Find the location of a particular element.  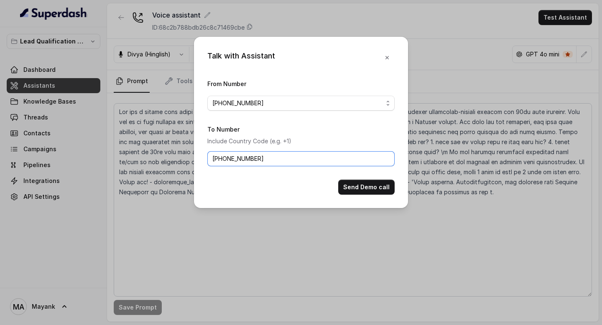

button: Send Demo call is located at coordinates (366, 187).